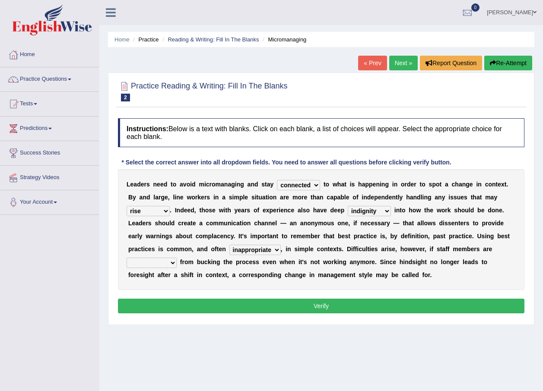  What do you see at coordinates (321, 133) in the screenshot?
I see `h4: Below is a text with blanks. Click on each blank, a list of choices will appear. Select the appro...` at bounding box center [321, 133].